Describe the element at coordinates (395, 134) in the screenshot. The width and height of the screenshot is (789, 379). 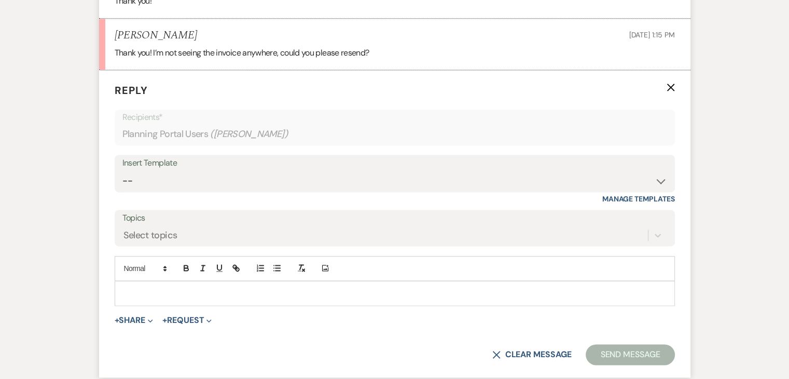
I see `div: Planning Portal Users` at that location.